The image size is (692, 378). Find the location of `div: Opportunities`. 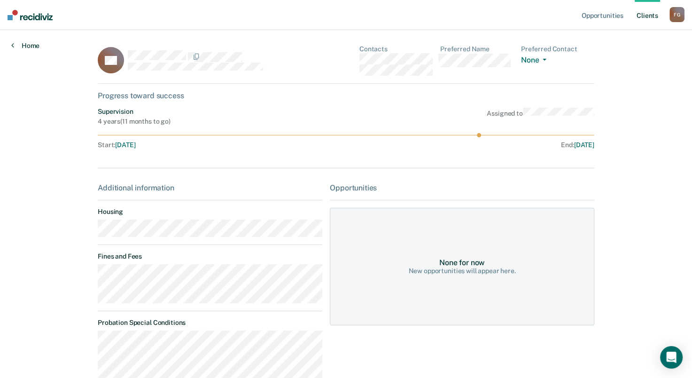

div: Opportunities is located at coordinates (462, 187).